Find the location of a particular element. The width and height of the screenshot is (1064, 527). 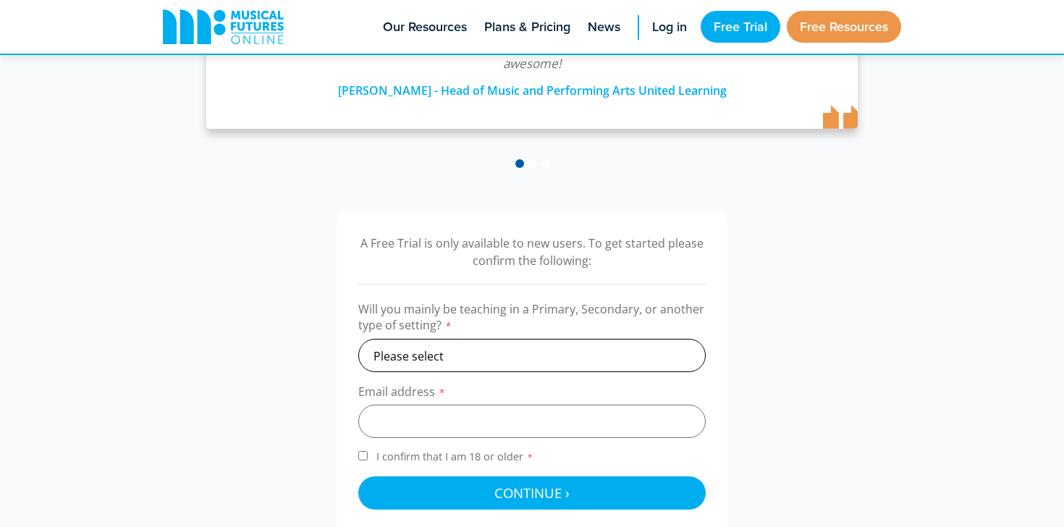

input: I confirm that I am 18 or older* is located at coordinates (363, 455).